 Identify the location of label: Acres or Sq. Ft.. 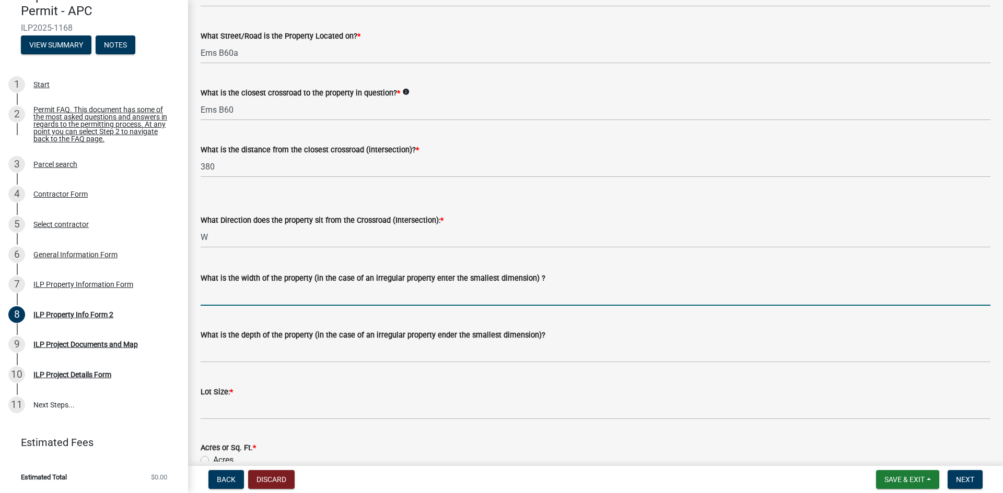
(228, 449).